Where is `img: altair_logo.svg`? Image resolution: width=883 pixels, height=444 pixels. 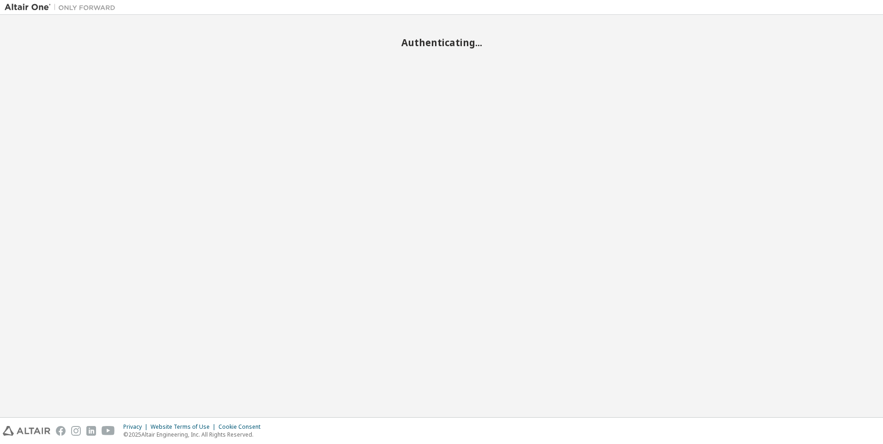
img: altair_logo.svg is located at coordinates (26, 431).